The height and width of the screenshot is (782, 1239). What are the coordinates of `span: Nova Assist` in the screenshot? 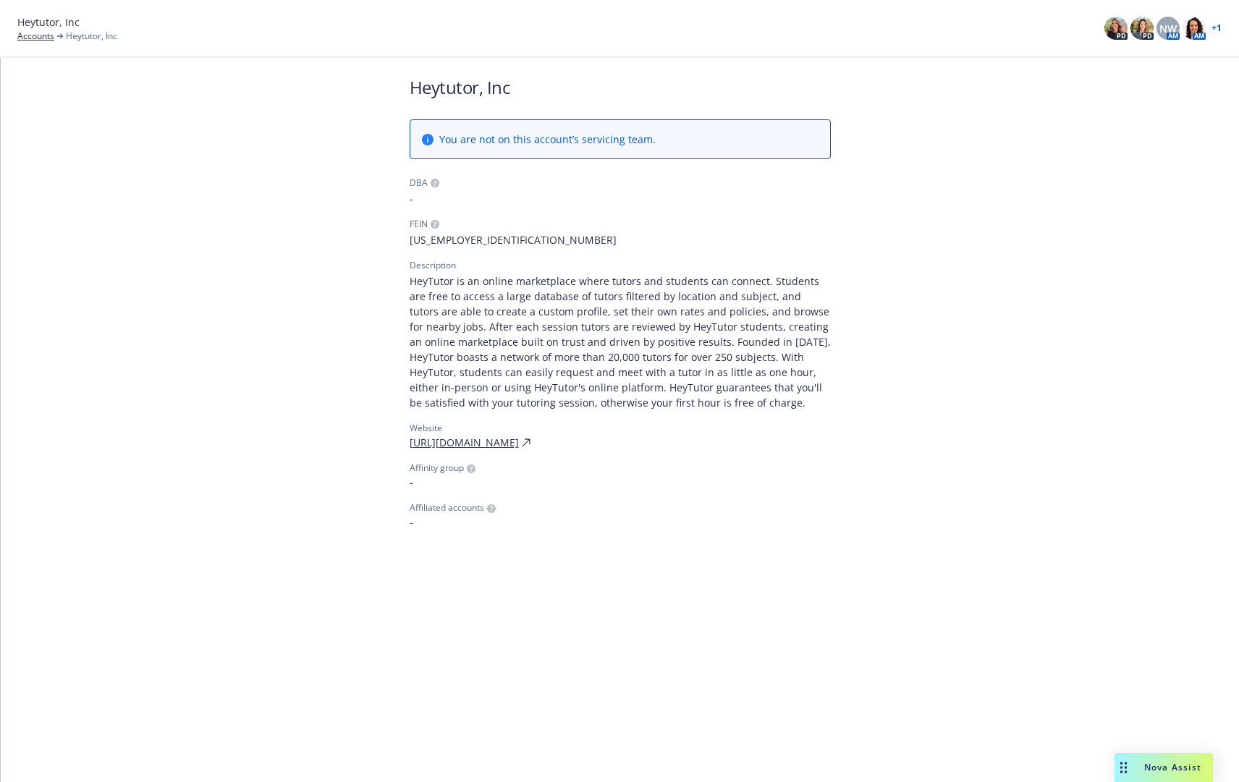 It's located at (1172, 767).